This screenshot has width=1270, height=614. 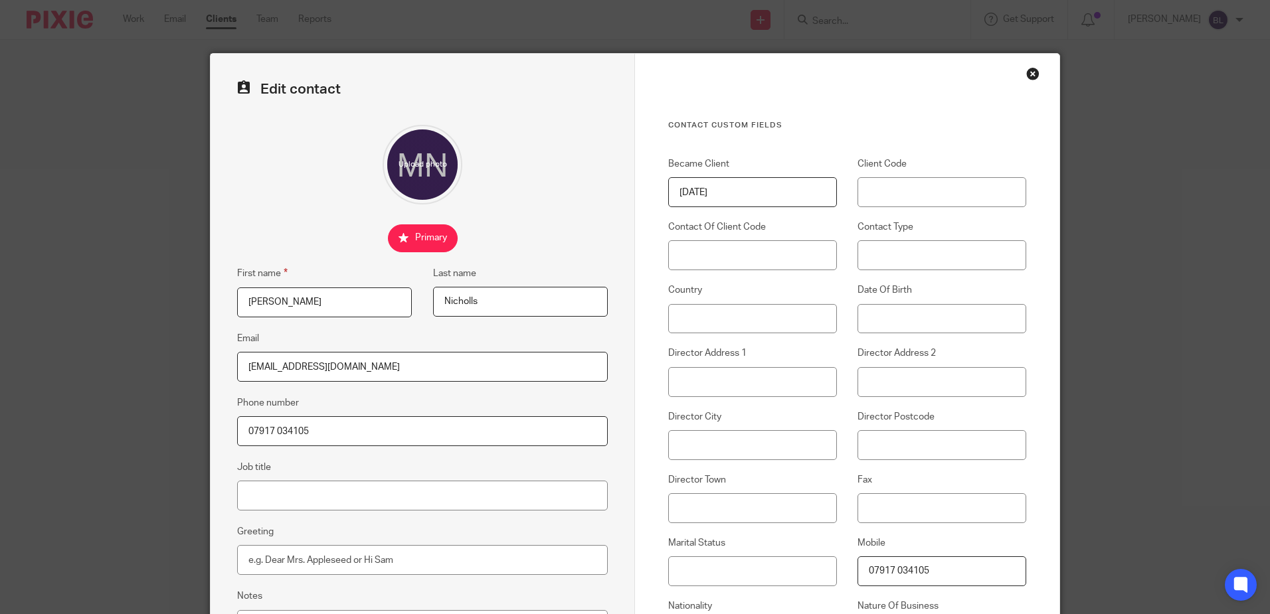 What do you see at coordinates (942, 417) in the screenshot?
I see `label: Director Postcode` at bounding box center [942, 417].